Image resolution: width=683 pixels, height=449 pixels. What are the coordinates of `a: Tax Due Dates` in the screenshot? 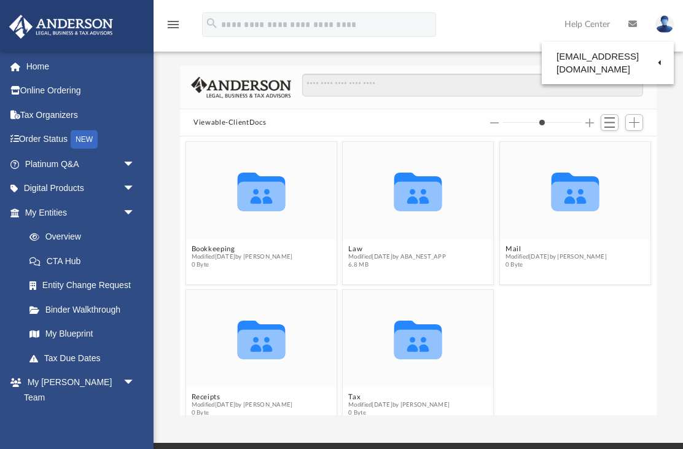 It's located at (85, 358).